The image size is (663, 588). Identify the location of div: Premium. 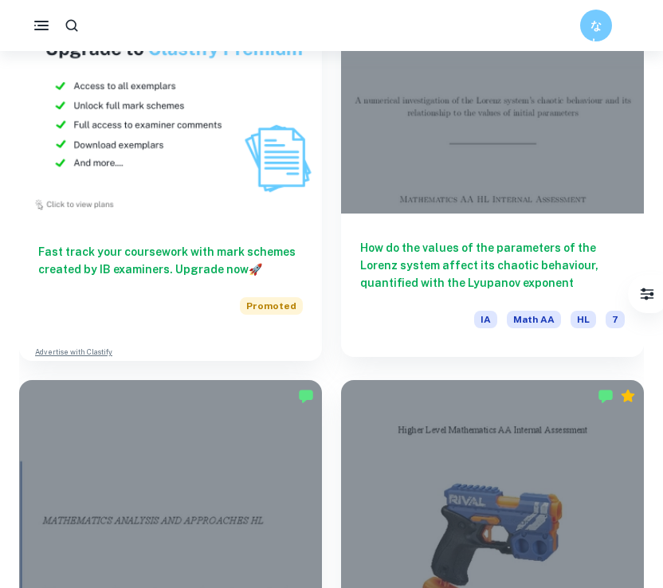
(628, 396).